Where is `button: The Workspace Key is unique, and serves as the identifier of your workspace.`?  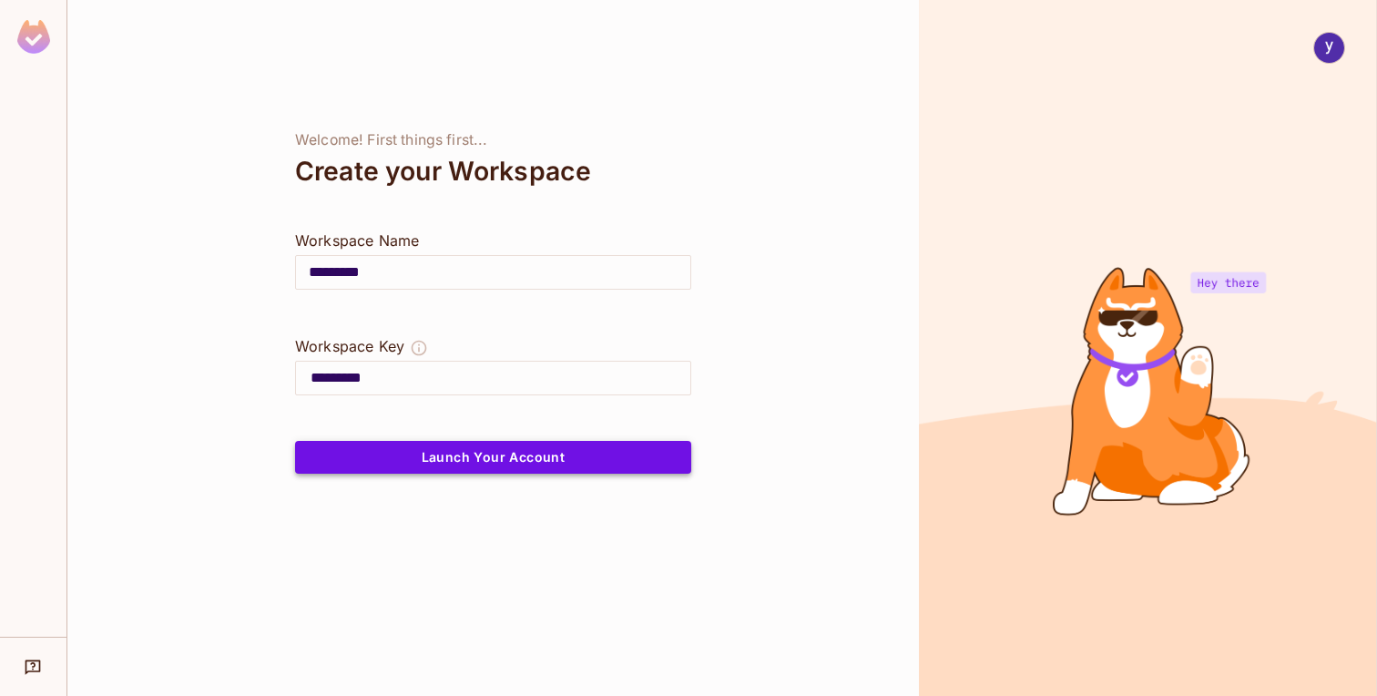
button: The Workspace Key is unique, and serves as the identifier of your workspace. is located at coordinates (419, 348).